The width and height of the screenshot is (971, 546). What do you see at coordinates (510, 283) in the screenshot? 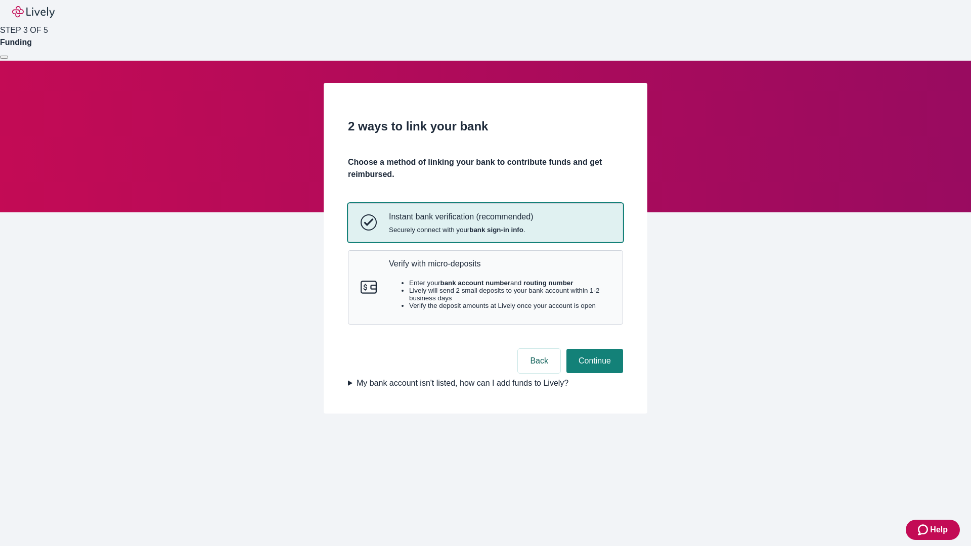
I see `li: Enter your and` at bounding box center [510, 283].